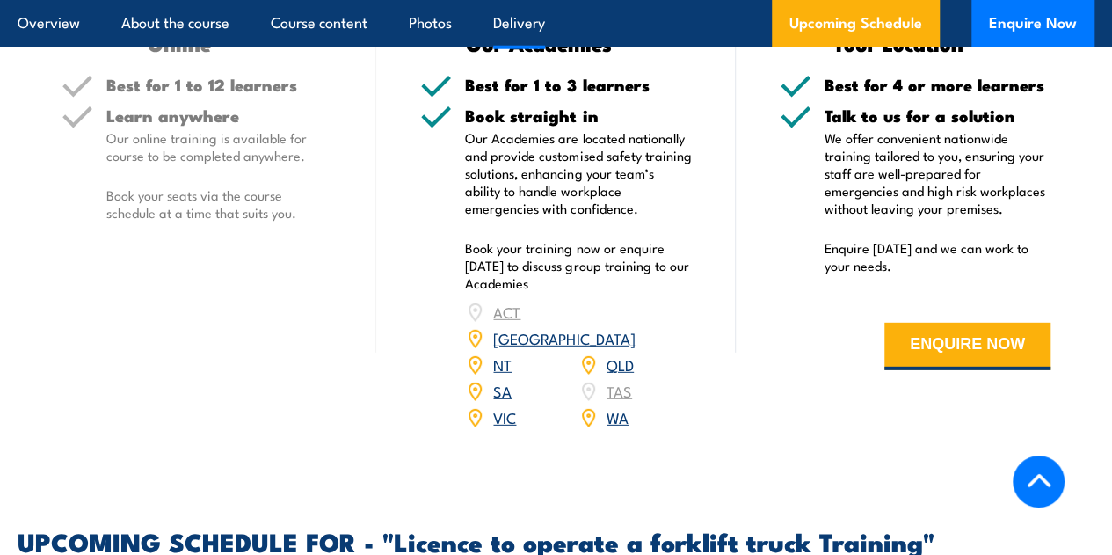  Describe the element at coordinates (219, 84) in the screenshot. I see `h5: Best for 1 to 12 learners` at that location.